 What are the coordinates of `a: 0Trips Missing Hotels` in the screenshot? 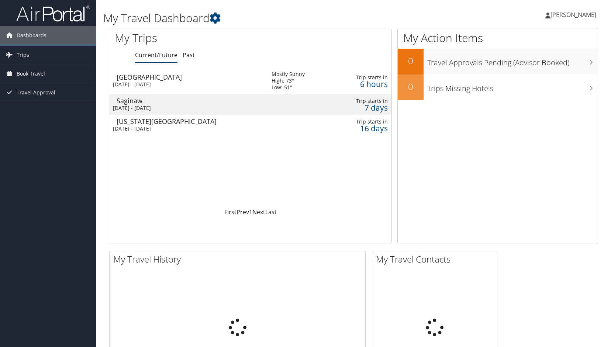 It's located at (497, 87).